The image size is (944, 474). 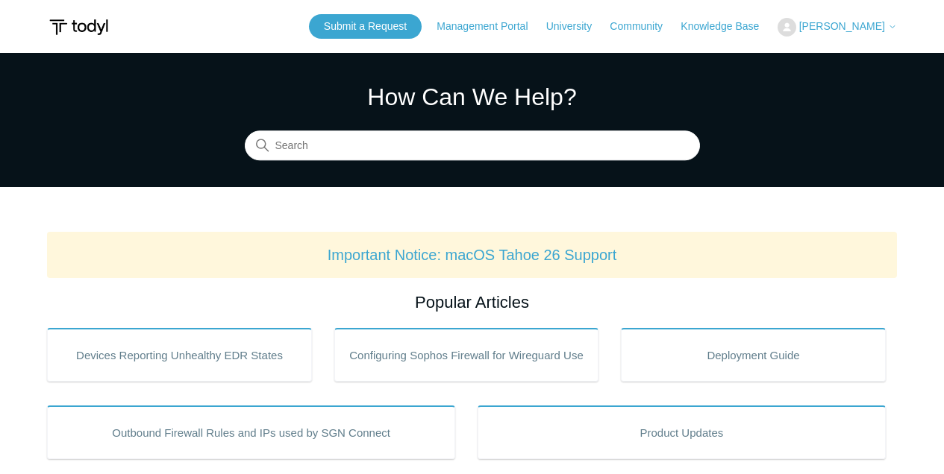 What do you see at coordinates (466, 355) in the screenshot?
I see `a: Configuring Sophos Firewall for Wireguard Use` at bounding box center [466, 355].